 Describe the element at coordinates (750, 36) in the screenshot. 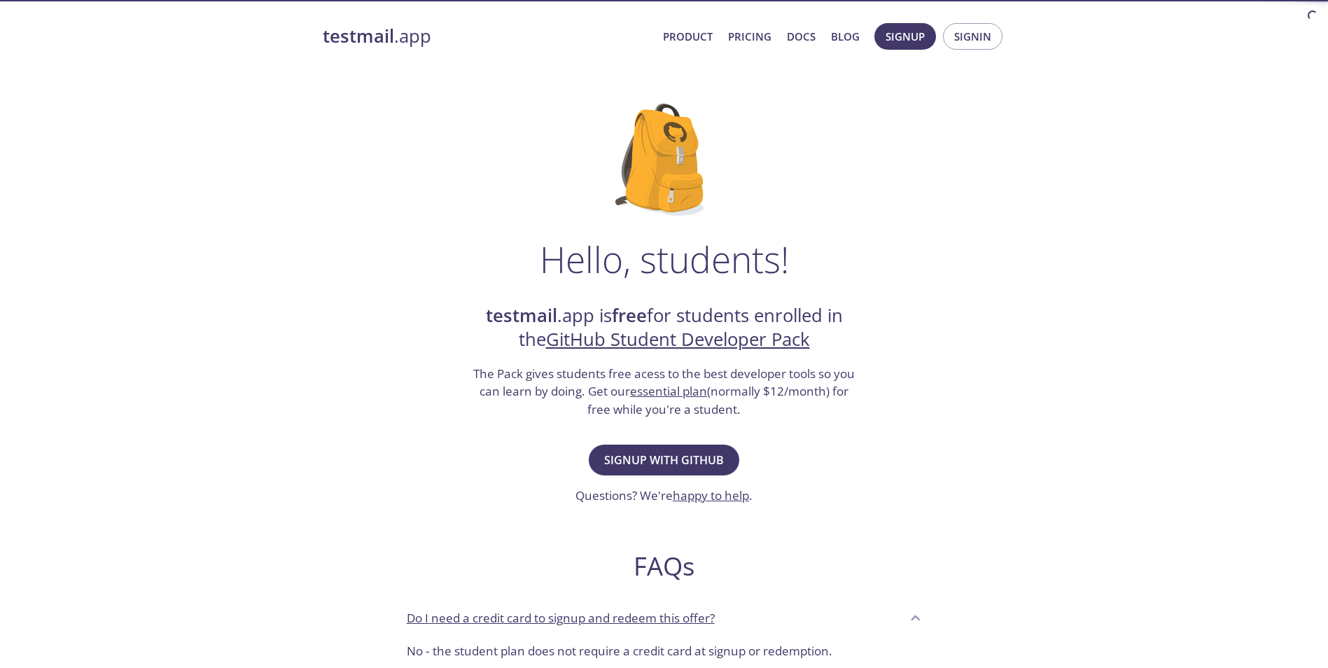

I see `a: Pricing` at that location.